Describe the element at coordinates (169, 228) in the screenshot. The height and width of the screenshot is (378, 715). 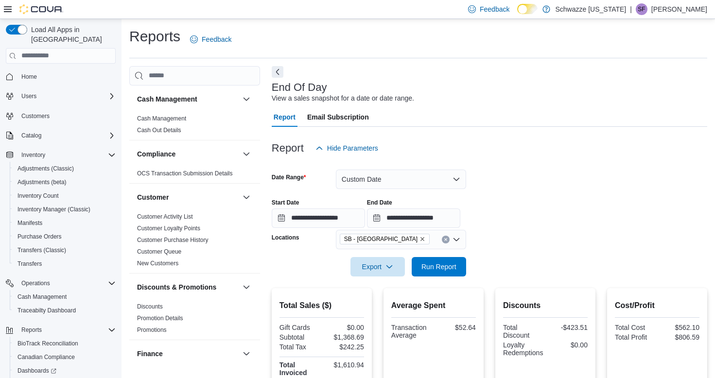
I see `a: Customer Loyalty Points` at that location.